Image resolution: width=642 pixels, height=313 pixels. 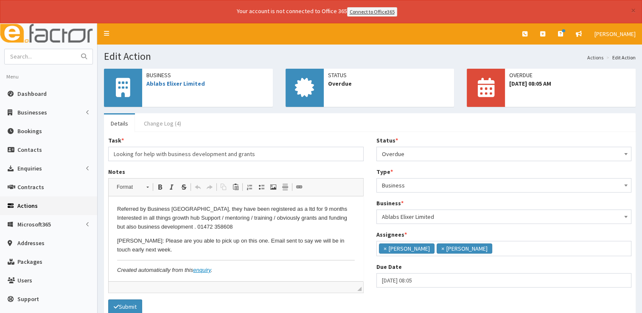 I want to click on label: Assignees, so click(x=392, y=235).